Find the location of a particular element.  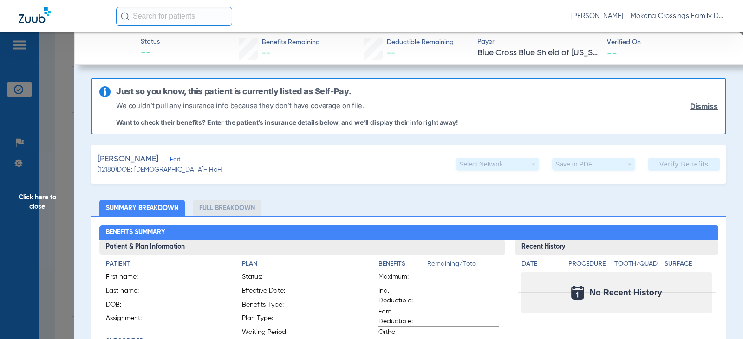

img: Zuub Logo is located at coordinates (34, 15).